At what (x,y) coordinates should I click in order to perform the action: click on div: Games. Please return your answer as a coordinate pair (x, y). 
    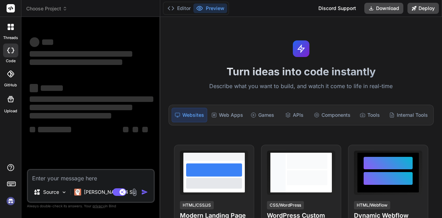
    Looking at the image, I should click on (263, 115).